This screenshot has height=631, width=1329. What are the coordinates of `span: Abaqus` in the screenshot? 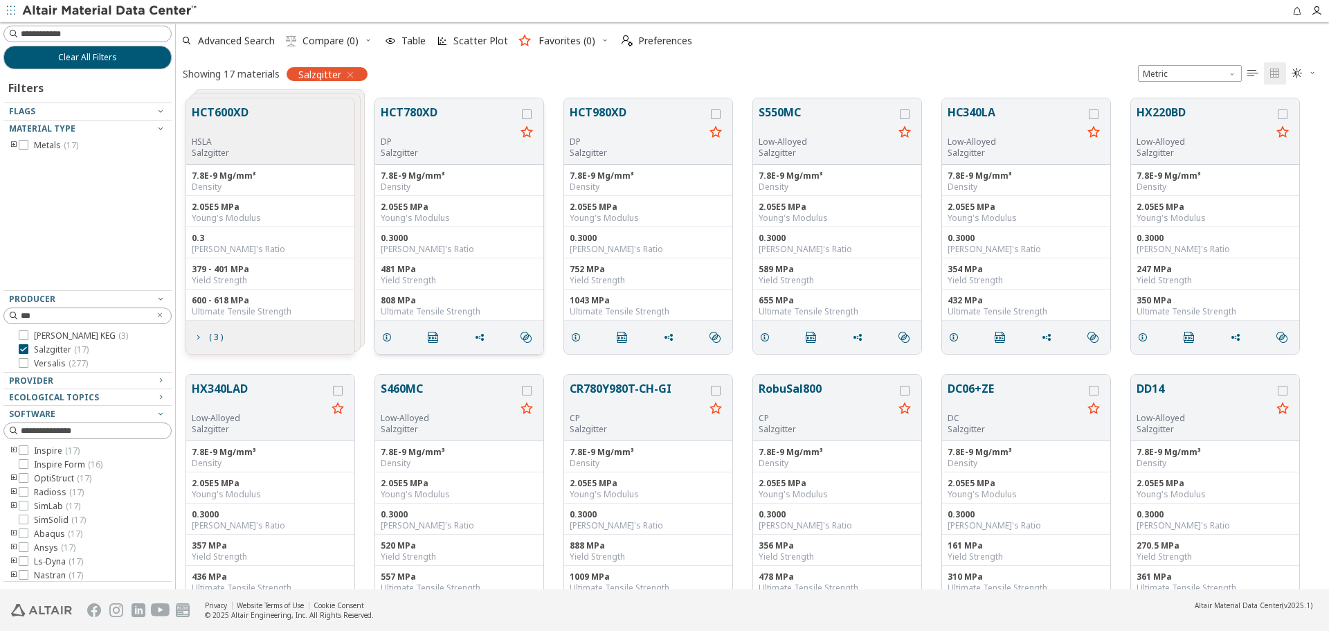 It's located at (58, 534).